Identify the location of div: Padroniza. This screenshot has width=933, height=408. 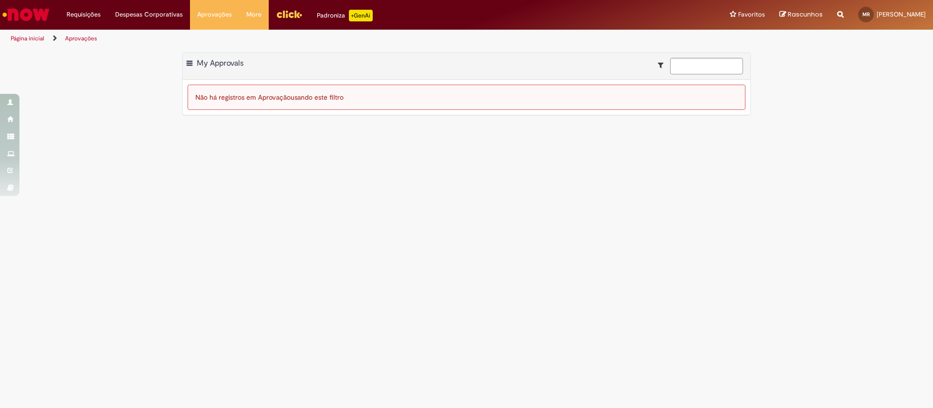
(345, 16).